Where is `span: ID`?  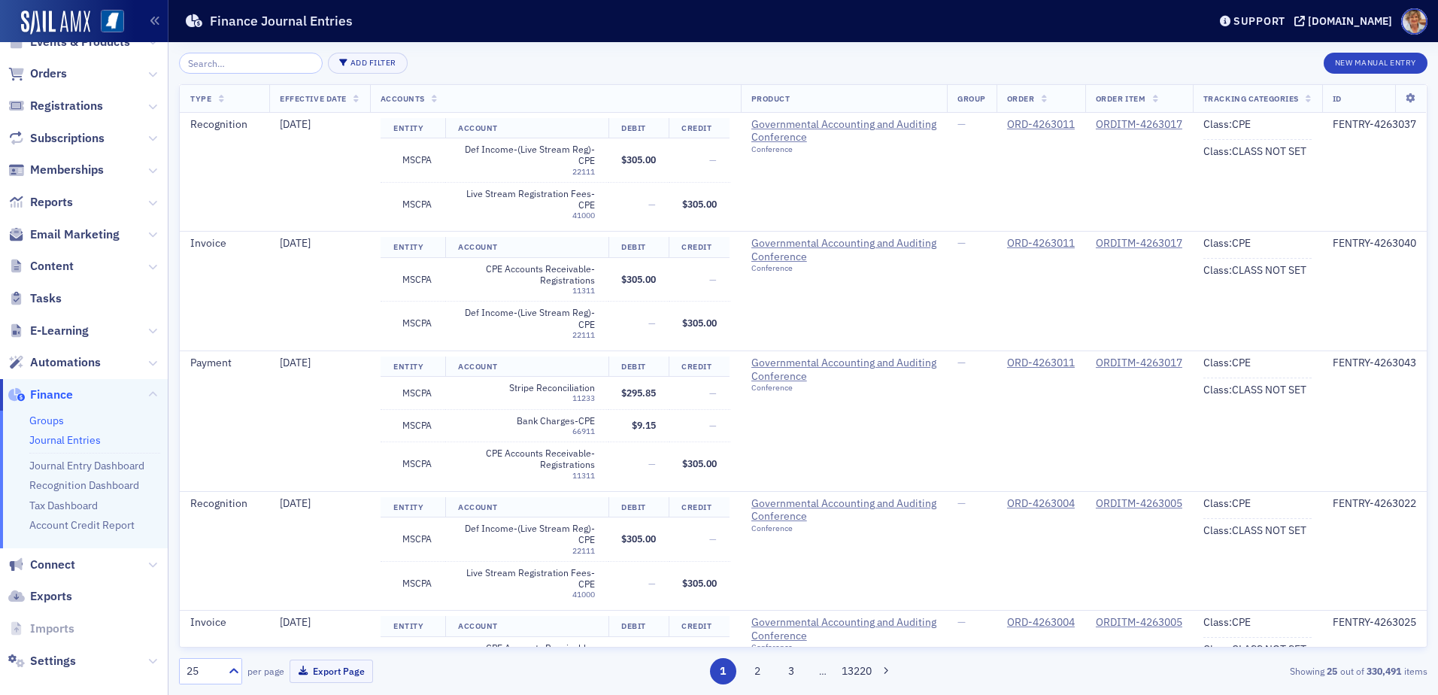
span: ID is located at coordinates (1337, 99).